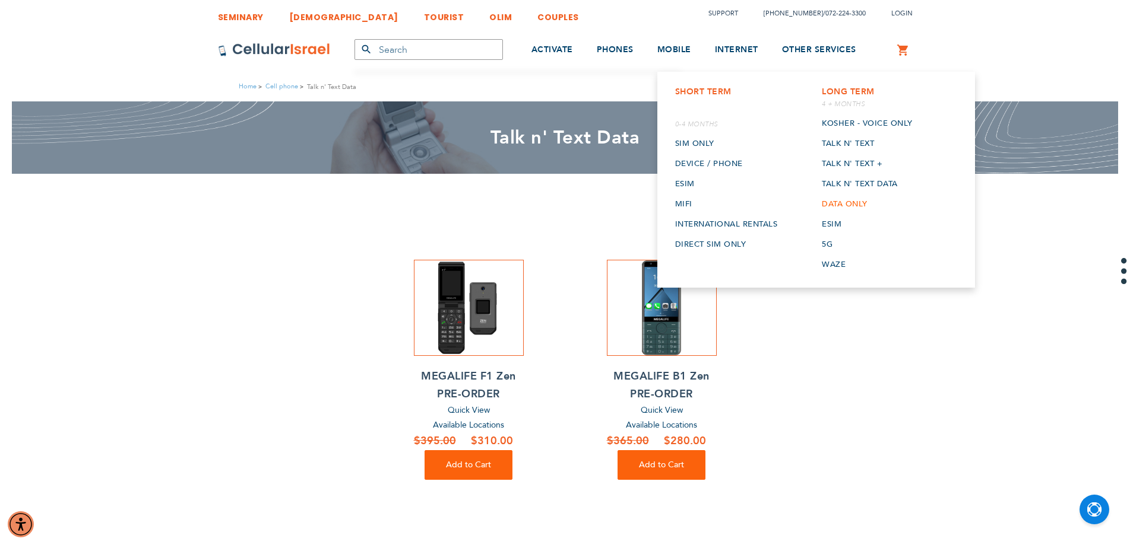 The height and width of the screenshot is (545, 1130). What do you see at coordinates (845, 13) in the screenshot?
I see `a: 072-224-3300` at bounding box center [845, 13].